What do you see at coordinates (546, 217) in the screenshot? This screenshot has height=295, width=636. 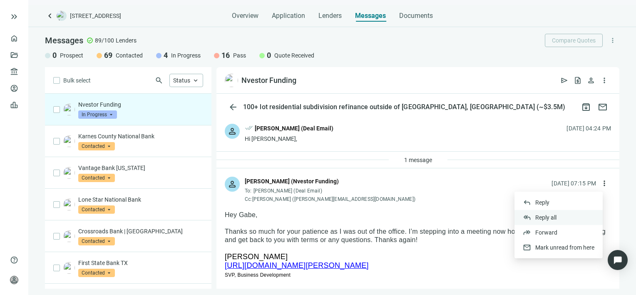 I see `span: Reply all` at bounding box center [546, 217].